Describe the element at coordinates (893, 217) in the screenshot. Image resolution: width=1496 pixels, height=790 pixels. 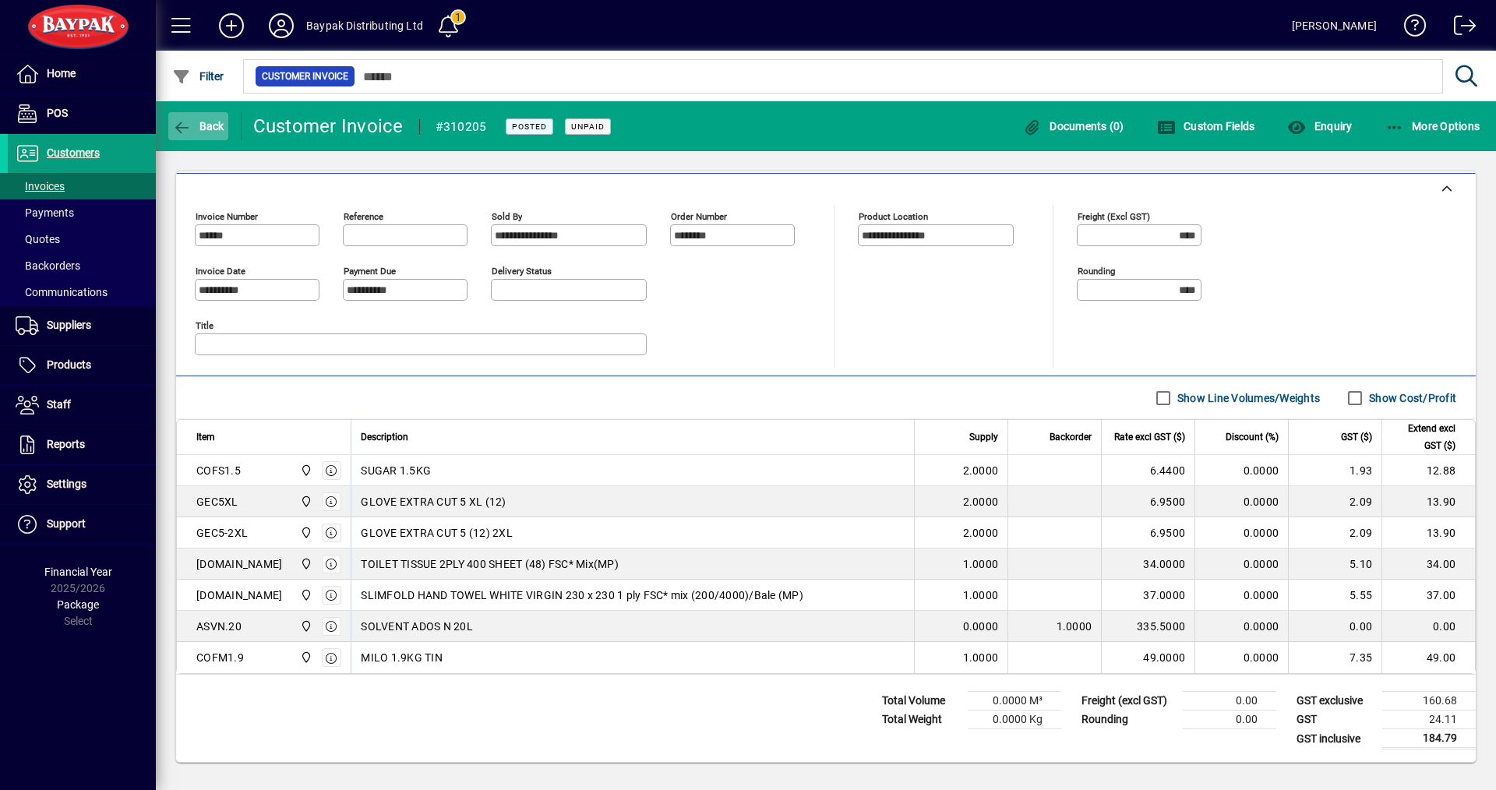
I see `mat-label: Product location` at that location.